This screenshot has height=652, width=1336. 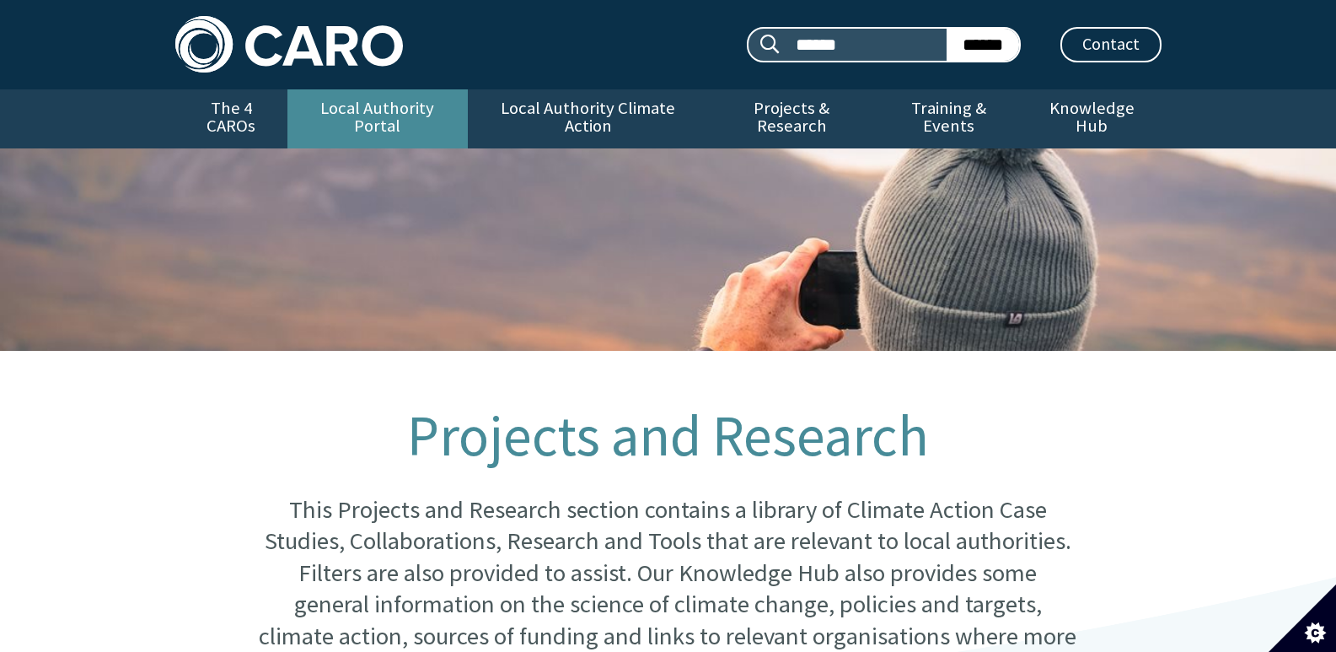 I want to click on button: Set cookie preferences, so click(x=1302, y=618).